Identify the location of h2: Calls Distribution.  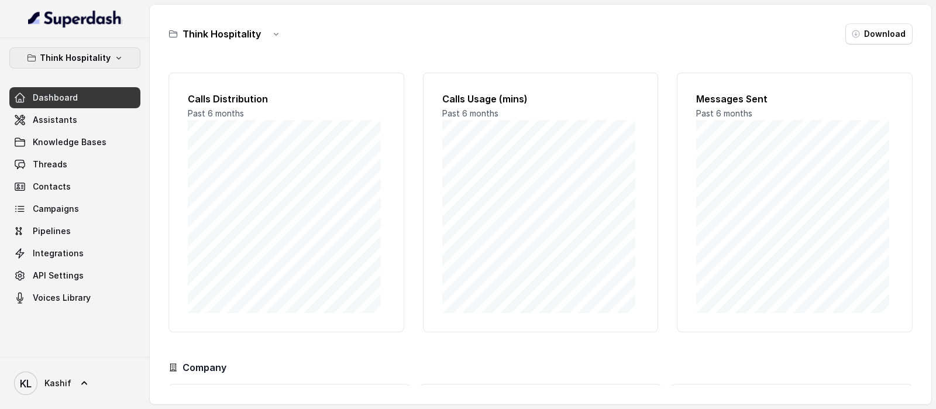
(286, 99).